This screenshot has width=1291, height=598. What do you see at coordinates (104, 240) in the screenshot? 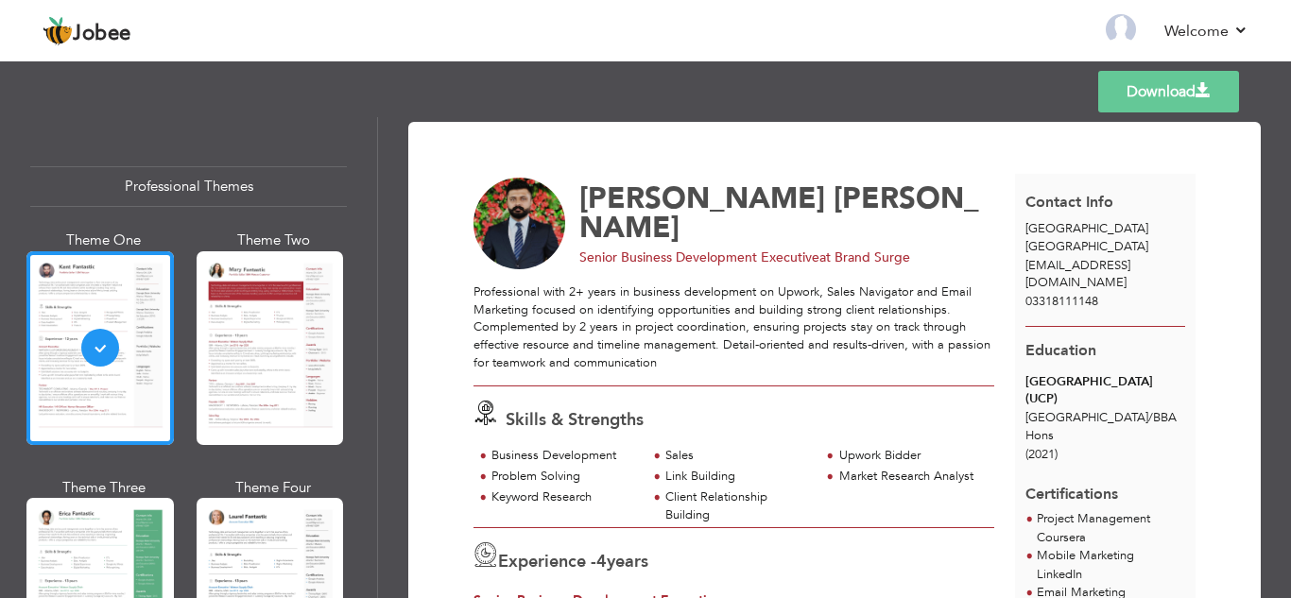
I see `div: Theme One` at bounding box center [104, 240].